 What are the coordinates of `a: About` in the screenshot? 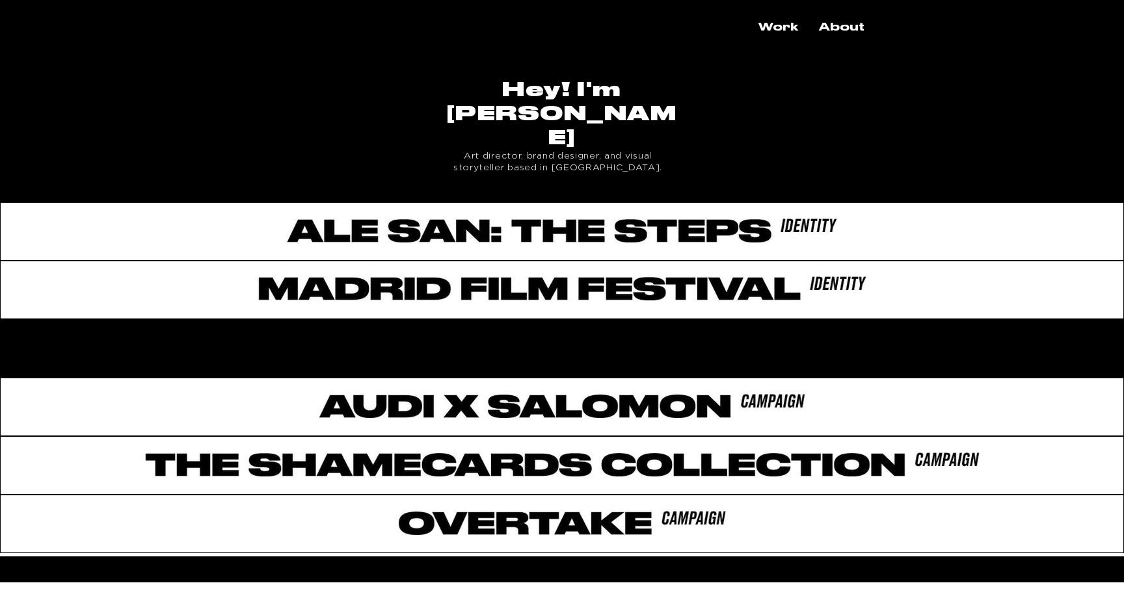 It's located at (841, 27).